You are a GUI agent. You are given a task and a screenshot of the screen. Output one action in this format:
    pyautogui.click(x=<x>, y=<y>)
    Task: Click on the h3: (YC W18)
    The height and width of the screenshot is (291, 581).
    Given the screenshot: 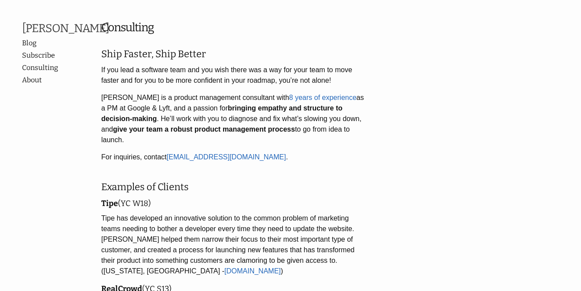 What is the action you would take?
    pyautogui.click(x=233, y=203)
    